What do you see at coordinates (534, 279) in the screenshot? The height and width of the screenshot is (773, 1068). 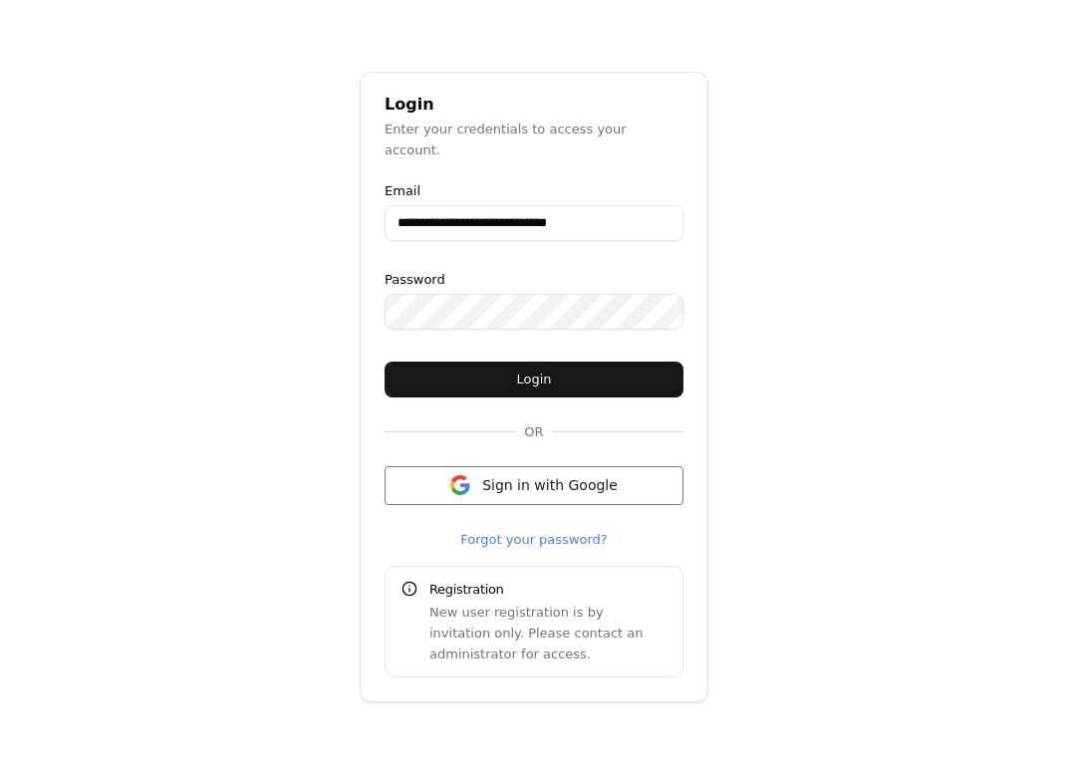 I see `label: Password` at bounding box center [534, 279].